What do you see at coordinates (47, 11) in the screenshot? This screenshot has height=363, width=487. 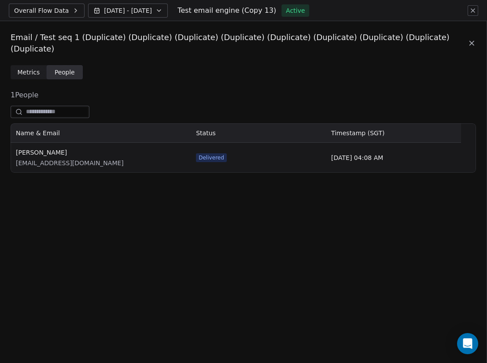 I see `button: Overall Flow Data` at bounding box center [47, 11].